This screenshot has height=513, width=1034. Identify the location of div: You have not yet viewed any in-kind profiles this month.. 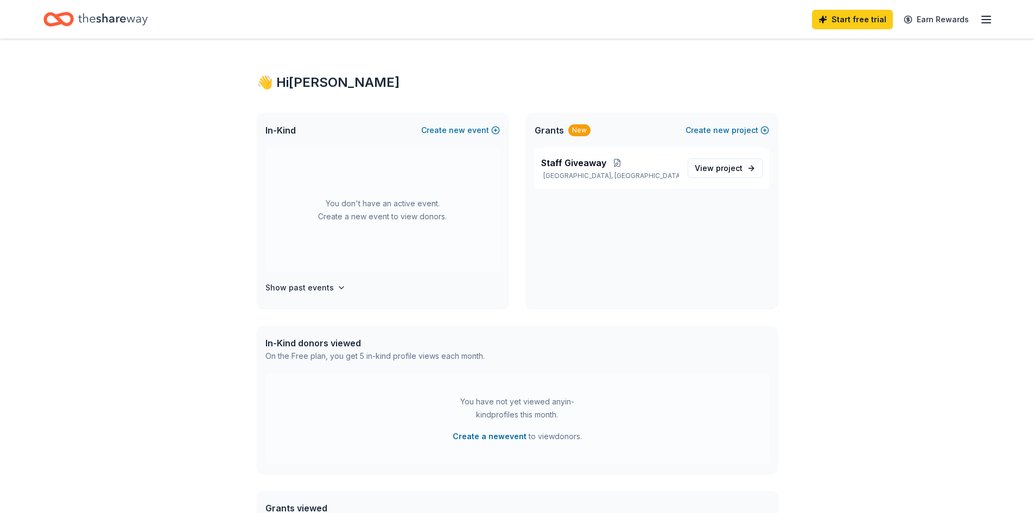
(517, 408).